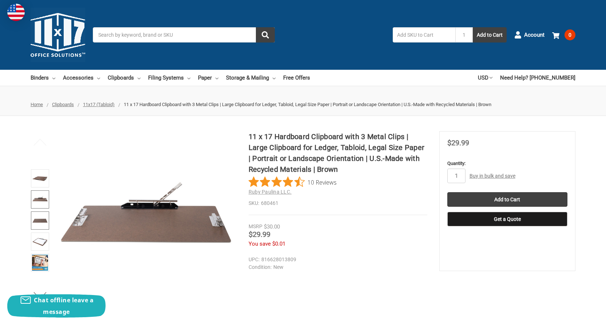 The width and height of the screenshot is (606, 323). Describe the element at coordinates (16, 12) in the screenshot. I see `img: duty and tax information for United States` at that location.